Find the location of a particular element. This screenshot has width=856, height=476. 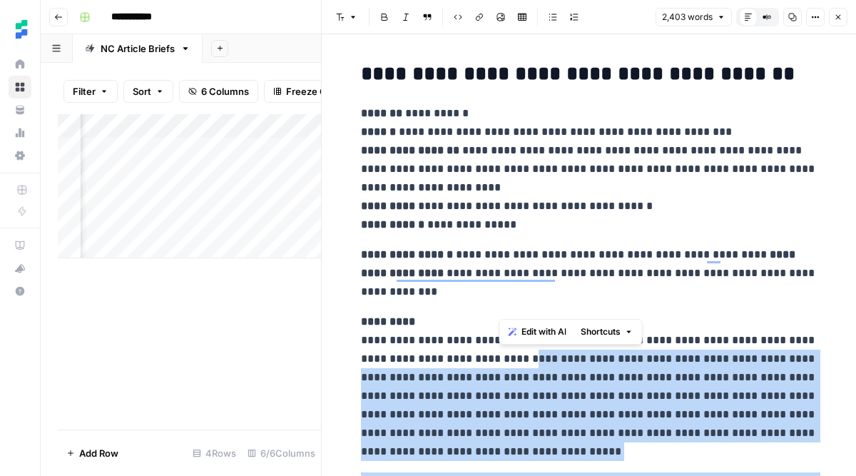

button: Edit with AI is located at coordinates (537, 332).